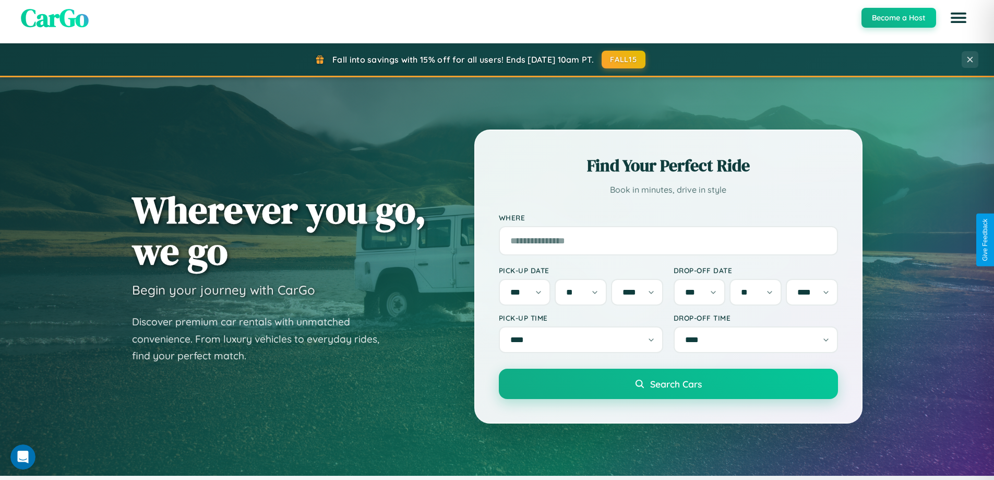 This screenshot has width=994, height=480. Describe the element at coordinates (756, 270) in the screenshot. I see `label: Drop-off Date` at that location.